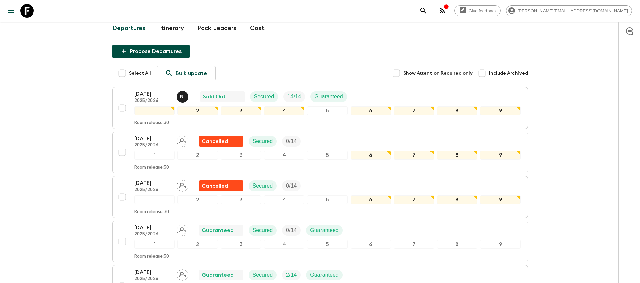 This screenshot has width=640, height=283. What do you see at coordinates (438, 73) in the screenshot?
I see `span: Show Attention Required only` at bounding box center [438, 73].